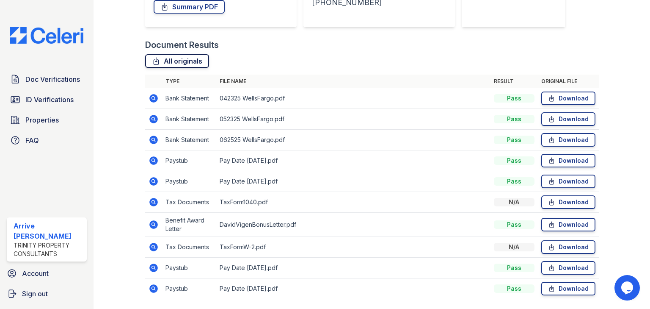 The height and width of the screenshot is (309, 650). What do you see at coordinates (32, 140) in the screenshot?
I see `span: FAQ` at bounding box center [32, 140].